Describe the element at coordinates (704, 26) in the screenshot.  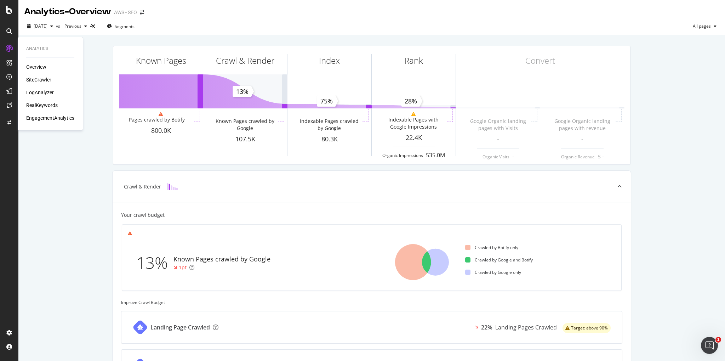
I see `button: All pages` at that location.